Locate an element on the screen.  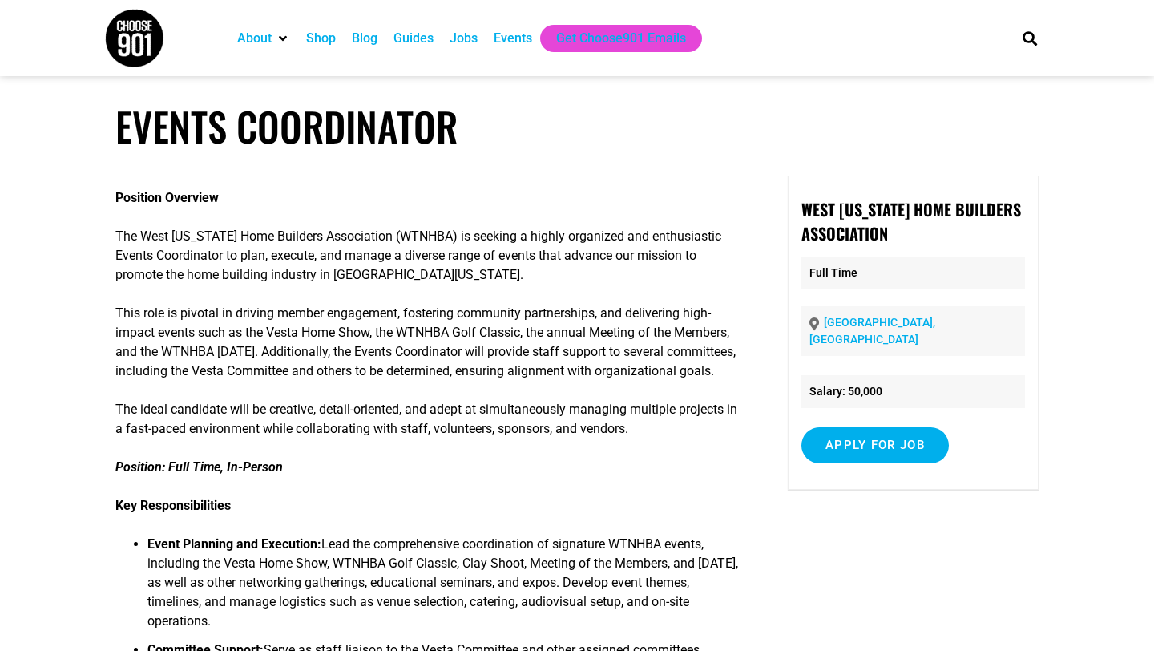
a: About is located at coordinates (254, 38).